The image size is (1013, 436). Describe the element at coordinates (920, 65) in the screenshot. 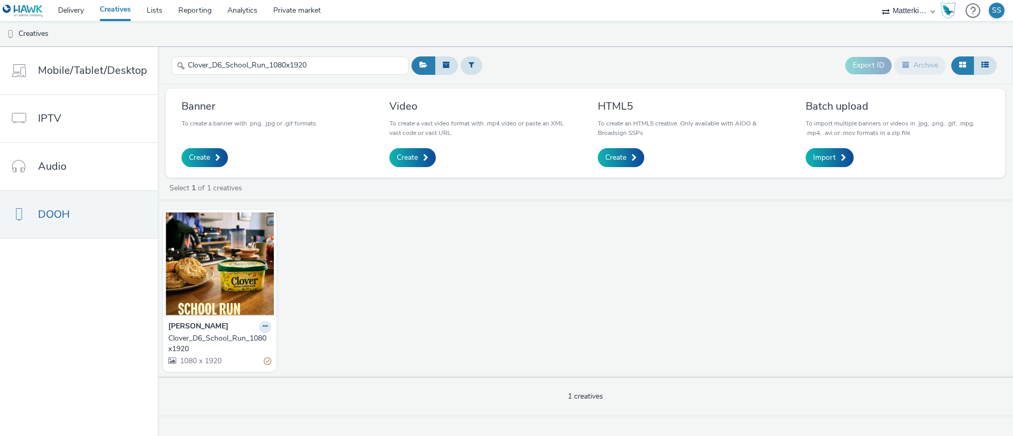

I see `button: Archive` at that location.